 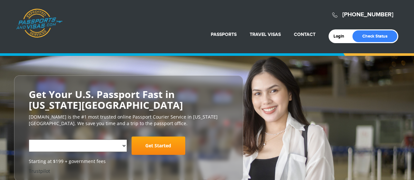 What do you see at coordinates (374, 36) in the screenshot?
I see `a: Check Status` at bounding box center [374, 36].